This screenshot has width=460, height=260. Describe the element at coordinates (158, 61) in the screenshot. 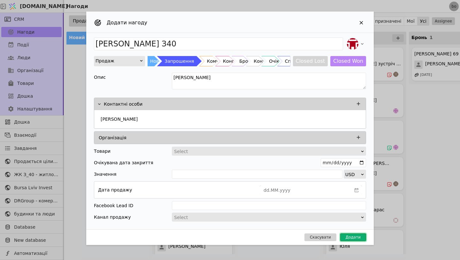

I see `div: Новий` at that location.